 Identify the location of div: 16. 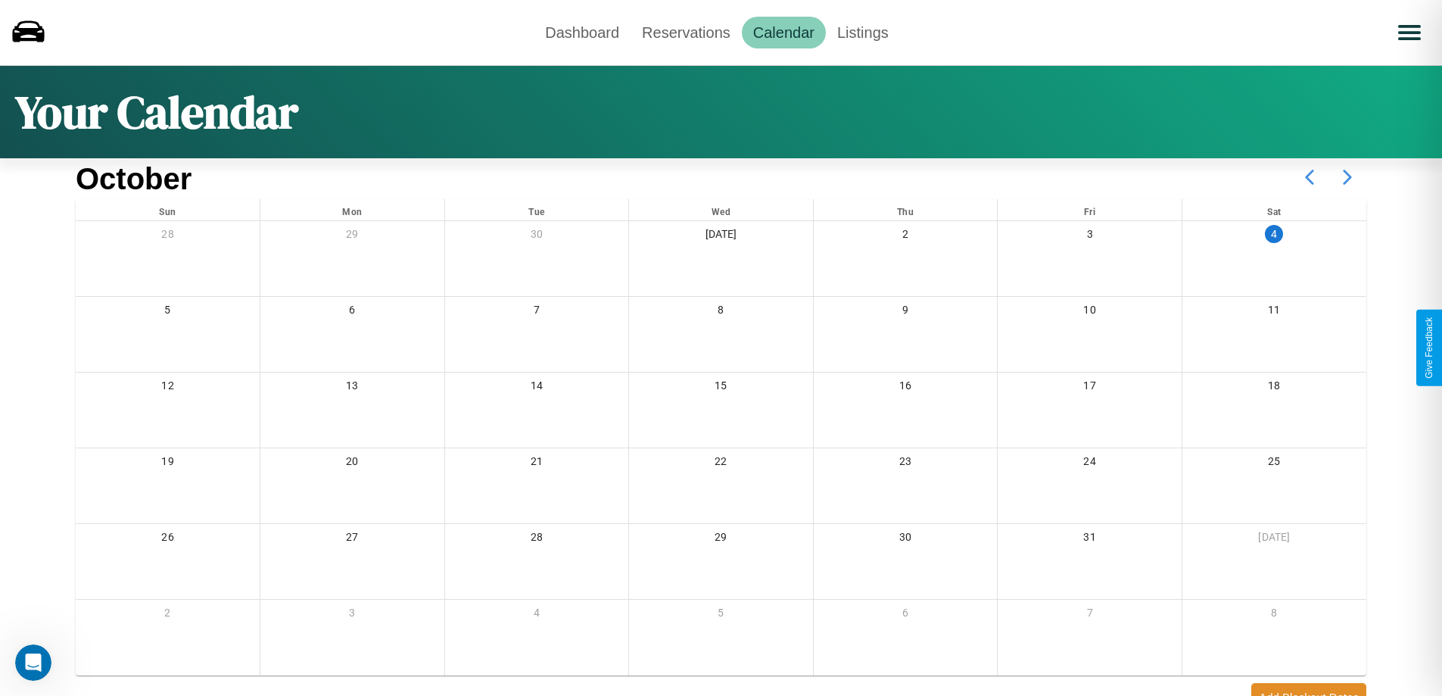
(905, 388).